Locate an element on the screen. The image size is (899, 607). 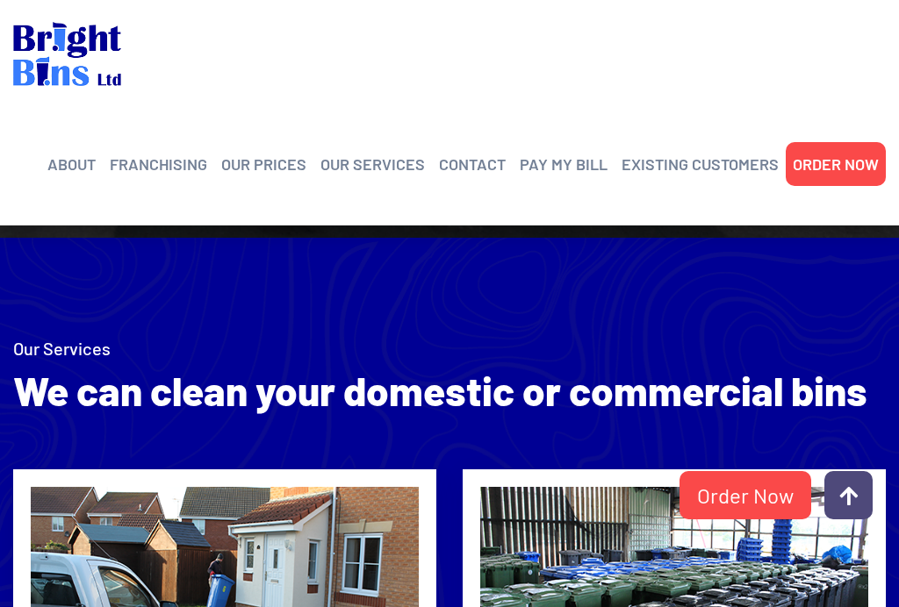
a: ABOUT is located at coordinates (71, 164).